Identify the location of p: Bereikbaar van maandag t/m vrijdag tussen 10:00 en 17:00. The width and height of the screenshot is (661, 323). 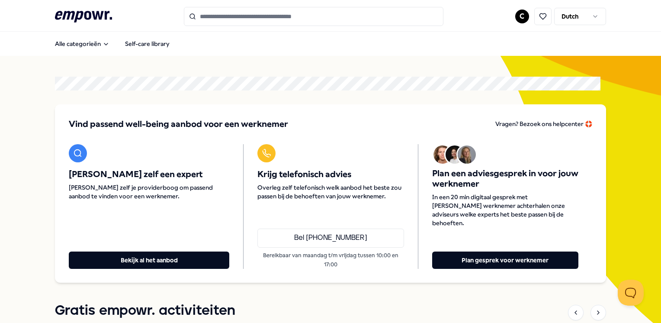
(331, 260).